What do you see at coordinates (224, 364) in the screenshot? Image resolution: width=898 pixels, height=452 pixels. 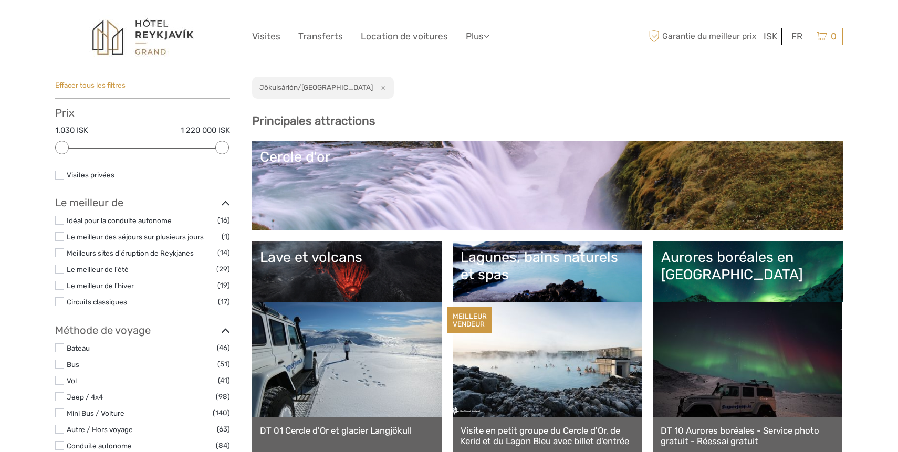 I see `font: (51)` at bounding box center [224, 364].